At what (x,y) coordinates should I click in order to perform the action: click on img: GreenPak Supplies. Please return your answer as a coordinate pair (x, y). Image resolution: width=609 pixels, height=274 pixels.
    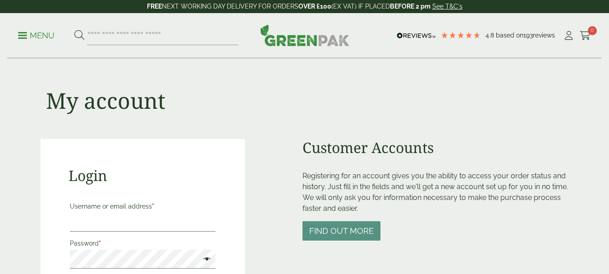
    Looking at the image, I should click on (305, 35).